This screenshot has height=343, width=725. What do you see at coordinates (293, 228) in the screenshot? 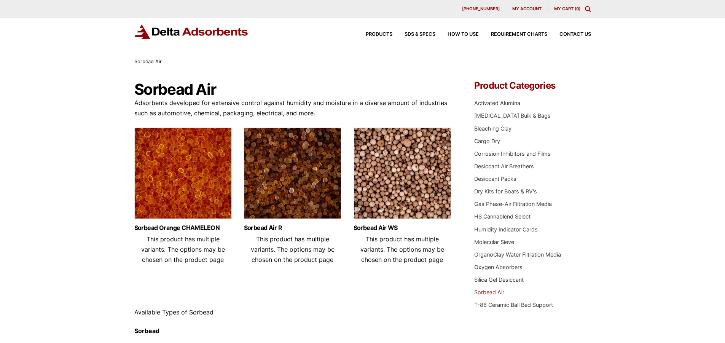
I see `a: Sorbead Air R` at bounding box center [293, 228].